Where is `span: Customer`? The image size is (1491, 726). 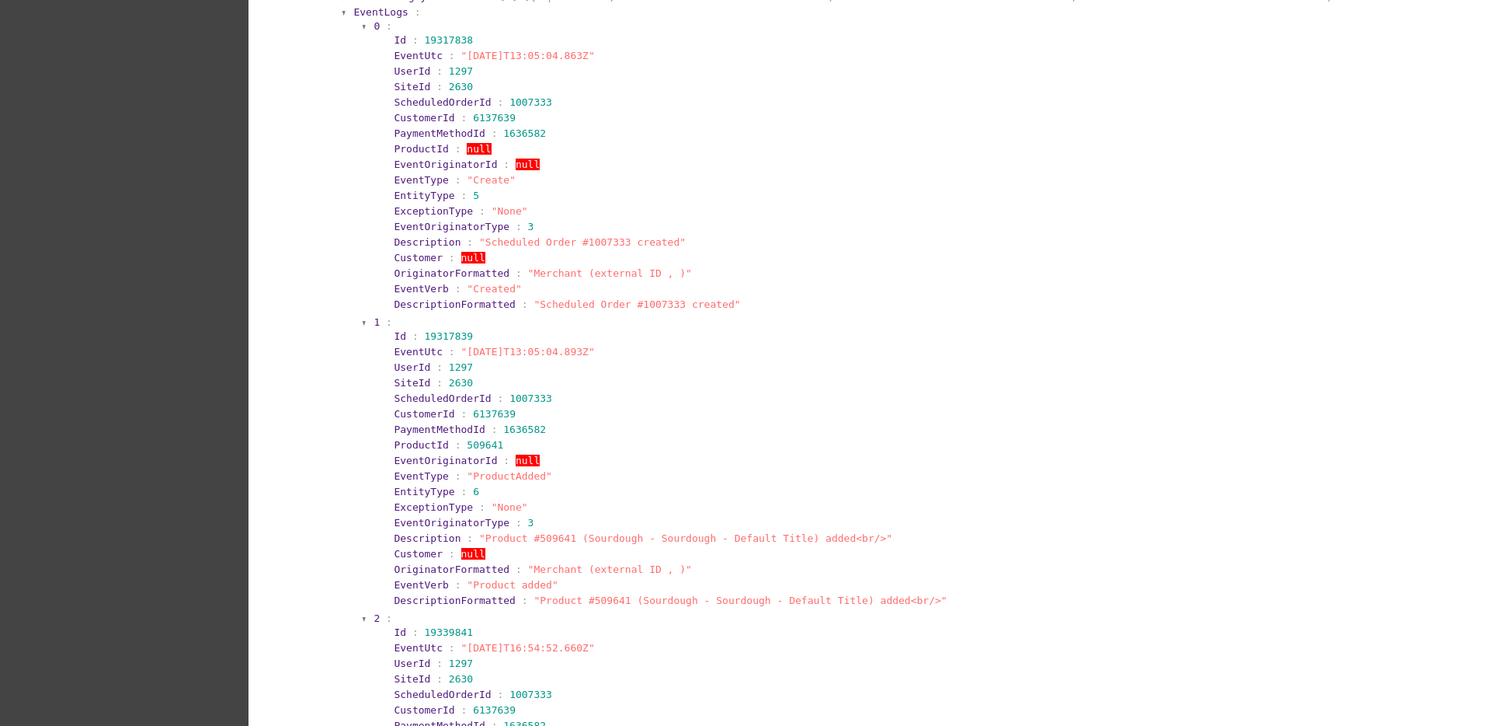
span: Customer is located at coordinates (418, 257).